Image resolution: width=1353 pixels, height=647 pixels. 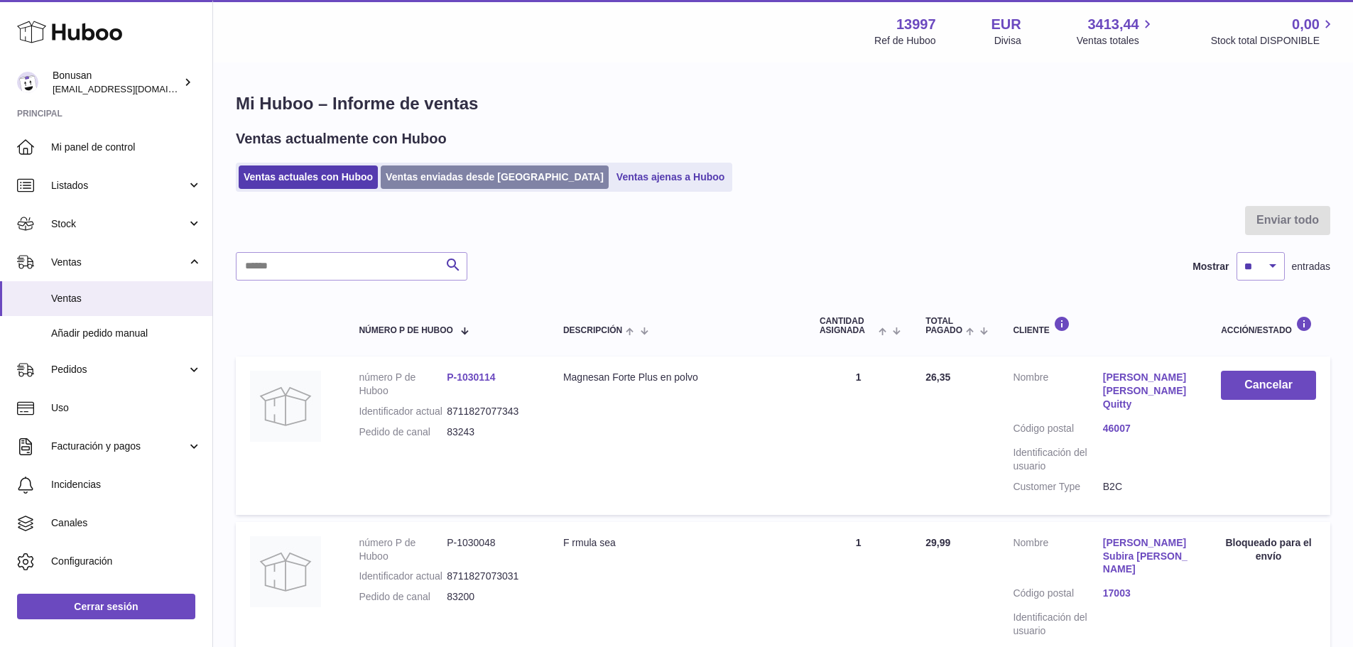 What do you see at coordinates (308, 177) in the screenshot?
I see `a: Ventas actuales con Huboo` at bounding box center [308, 177].